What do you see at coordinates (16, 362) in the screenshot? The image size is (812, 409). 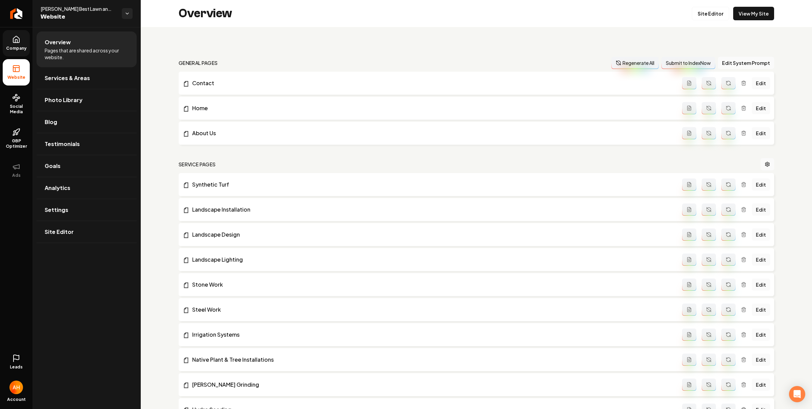 I see `a: Leads` at bounding box center [16, 362].